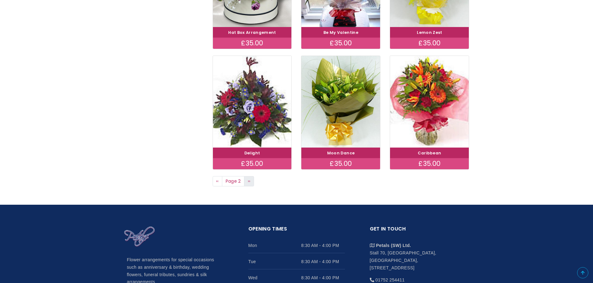 The width and height of the screenshot is (593, 283). I want to click on nav: Page navigation, so click(341, 182).